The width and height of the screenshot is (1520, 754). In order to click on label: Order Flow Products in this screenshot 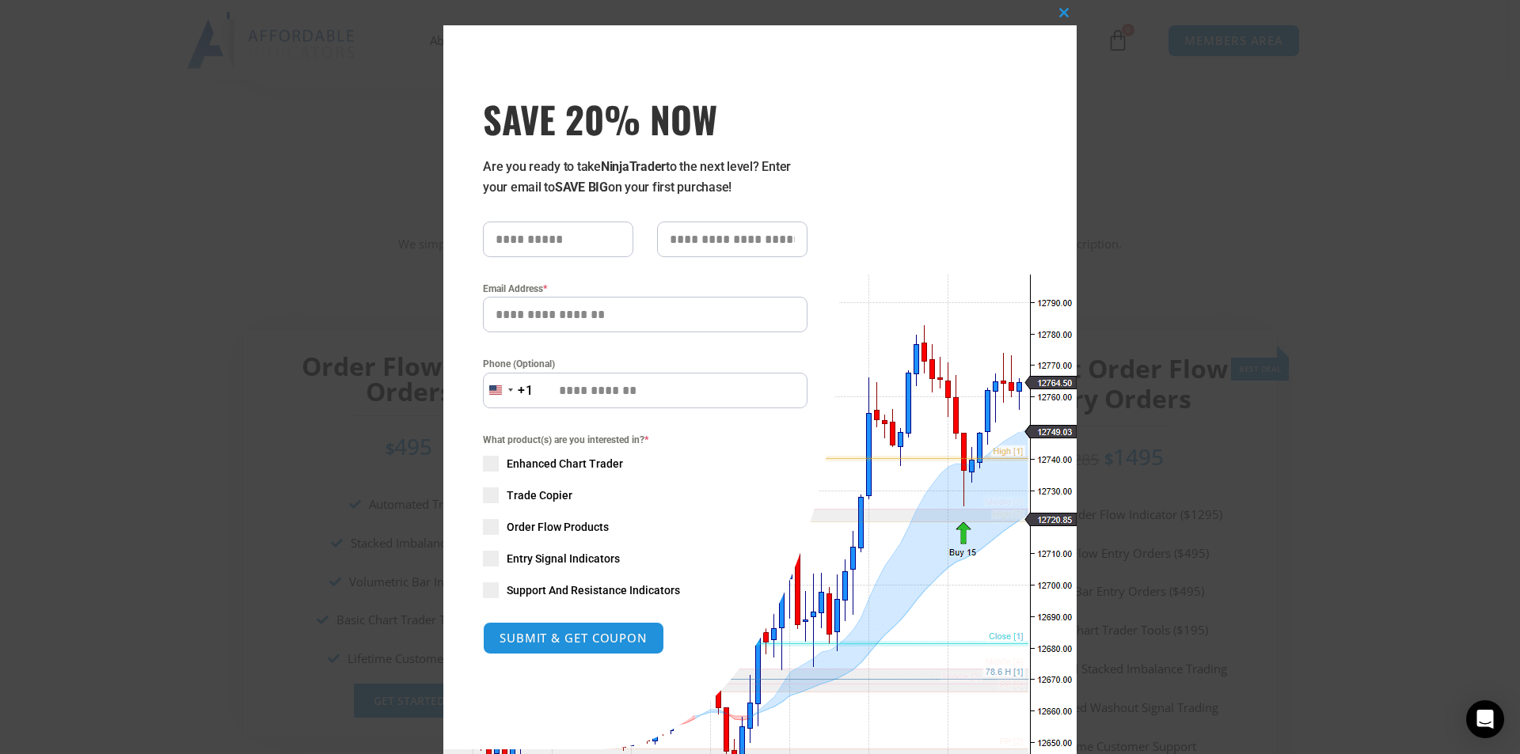, I will do `click(645, 527)`.